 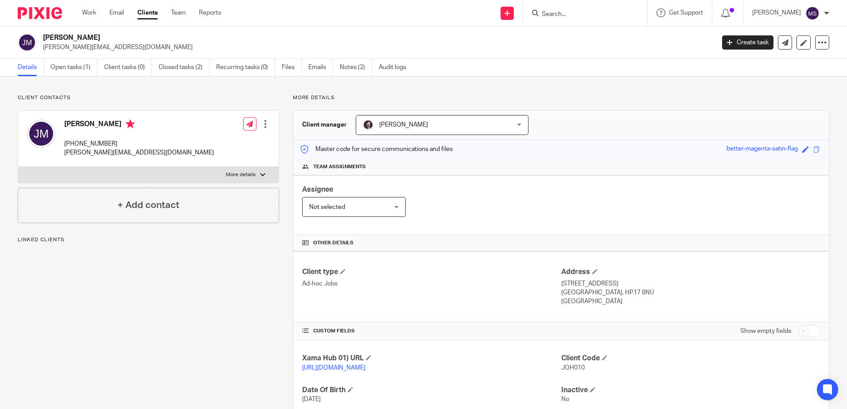 What do you see at coordinates (376, 149) in the screenshot?
I see `p: Master code for secure communications and files` at bounding box center [376, 149].